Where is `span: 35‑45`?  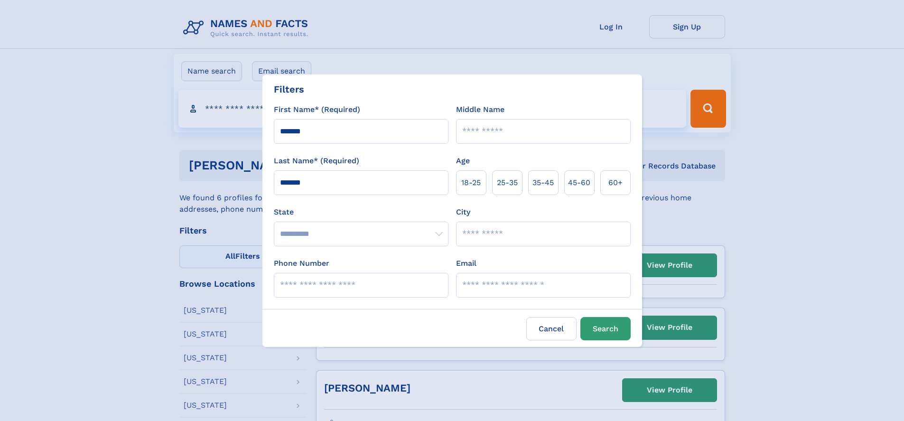
span: 35‑45 is located at coordinates (543, 183).